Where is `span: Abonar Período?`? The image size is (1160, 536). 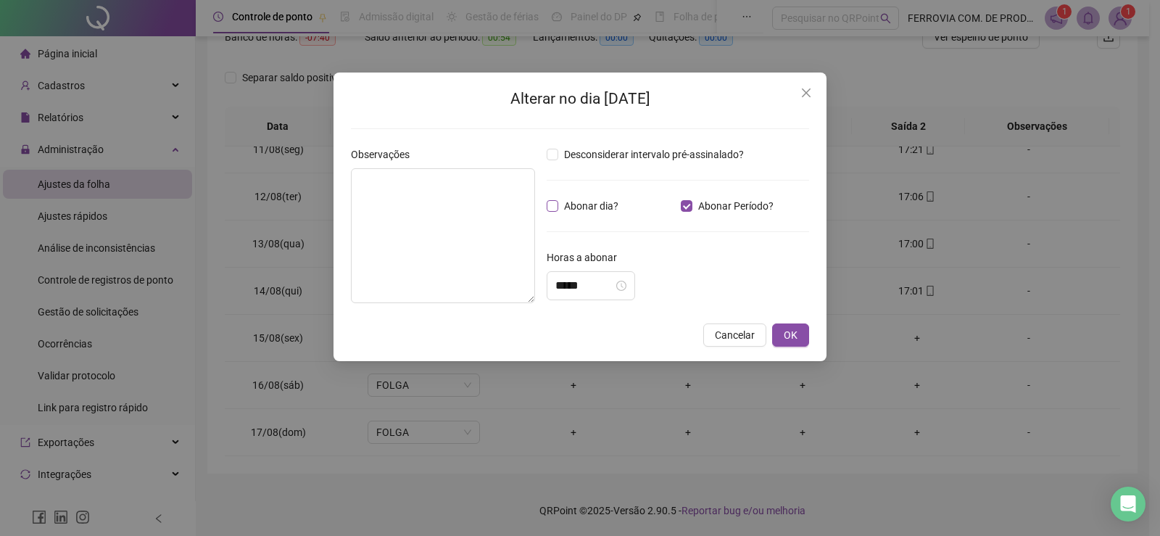
span: Abonar Período? is located at coordinates (736, 206).